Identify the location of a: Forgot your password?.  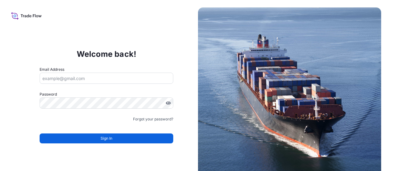
(153, 119).